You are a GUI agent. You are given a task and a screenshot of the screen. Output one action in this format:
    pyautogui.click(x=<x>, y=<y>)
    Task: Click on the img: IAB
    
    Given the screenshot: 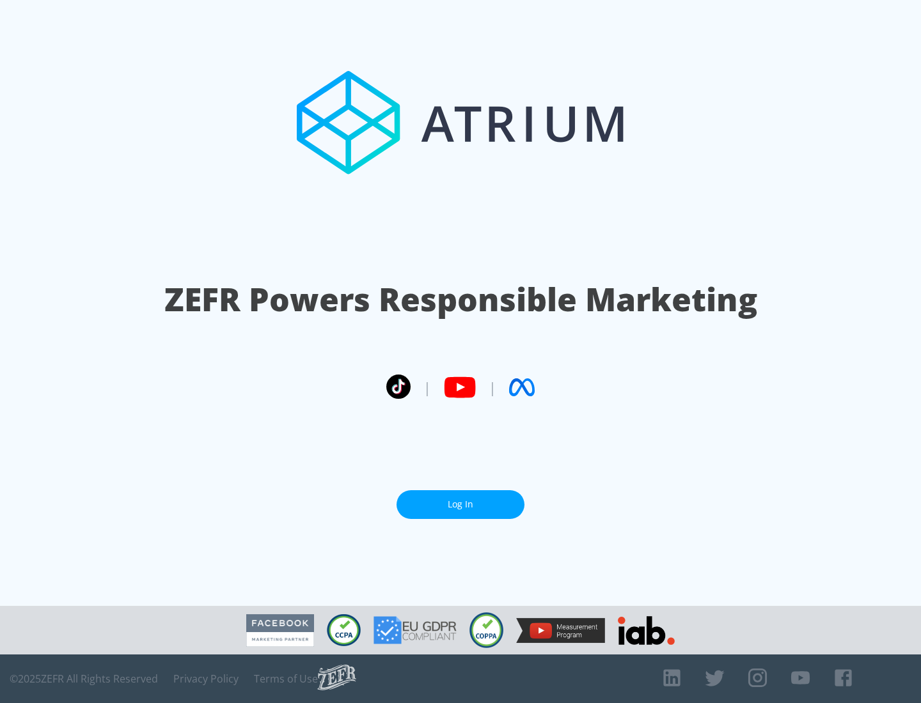 What is the action you would take?
    pyautogui.click(x=646, y=630)
    